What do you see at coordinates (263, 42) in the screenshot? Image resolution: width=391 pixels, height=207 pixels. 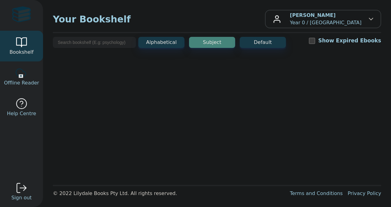 I see `button: Default` at bounding box center [263, 42].